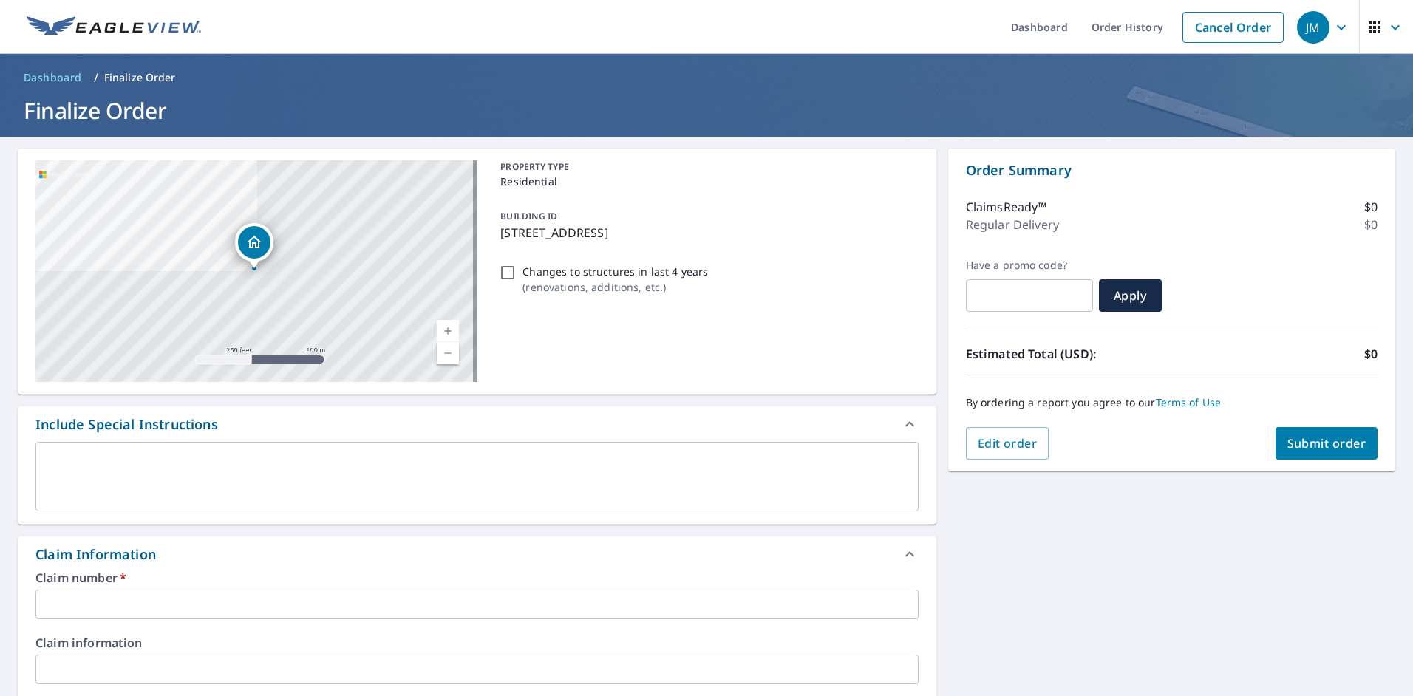 The width and height of the screenshot is (1413, 696). I want to click on p: Order Summary, so click(1171, 170).